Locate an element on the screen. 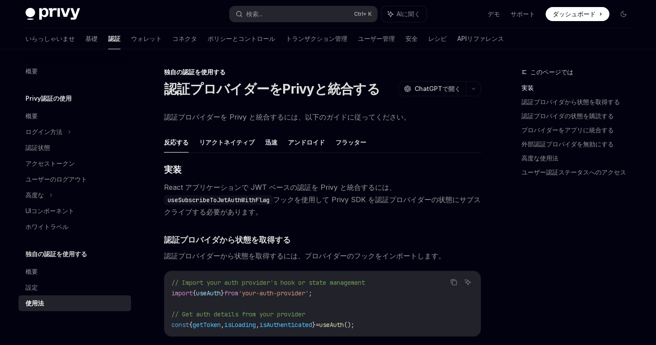 The image size is (656, 345). font: 反応する is located at coordinates (176, 142).